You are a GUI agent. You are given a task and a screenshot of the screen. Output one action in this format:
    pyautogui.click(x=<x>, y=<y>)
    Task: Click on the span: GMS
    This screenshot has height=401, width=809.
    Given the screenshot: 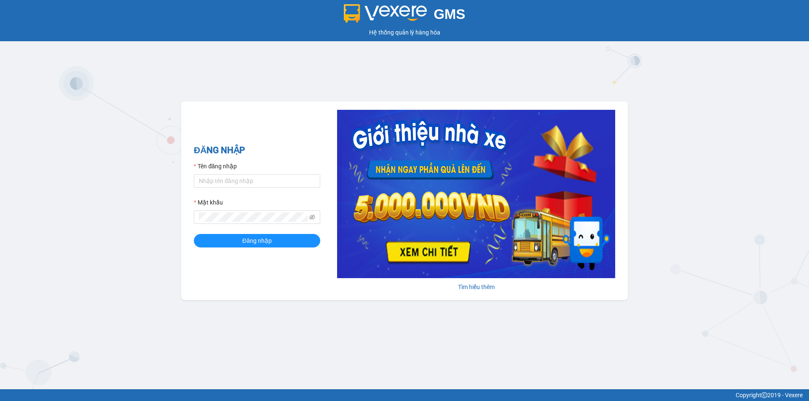 What is the action you would take?
    pyautogui.click(x=449, y=14)
    